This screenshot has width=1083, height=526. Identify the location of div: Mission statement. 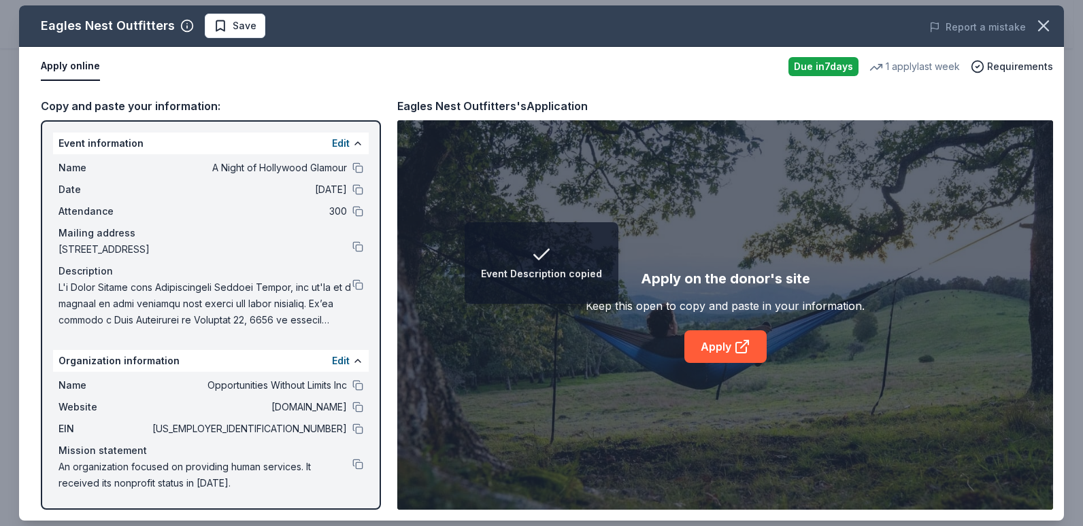
(211, 451).